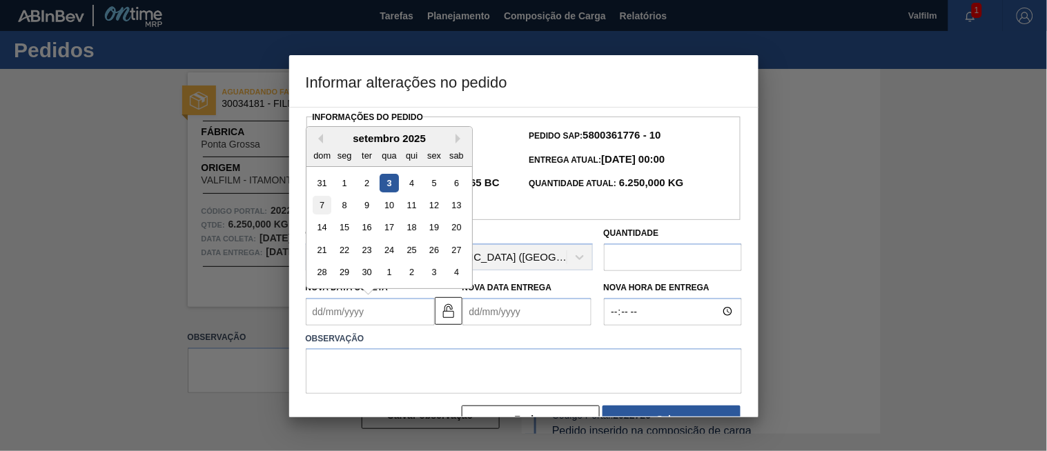 This screenshot has width=1047, height=451. I want to click on div: sab, so click(455, 155).